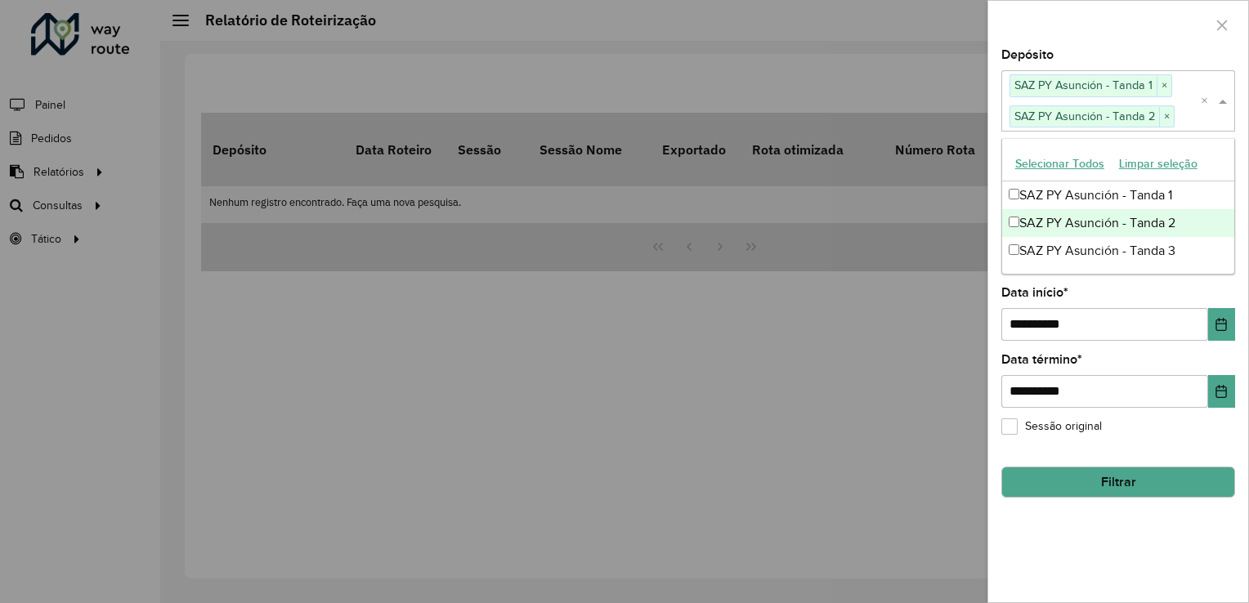  Describe the element at coordinates (1051, 426) in the screenshot. I see `label: Sessão original` at that location.